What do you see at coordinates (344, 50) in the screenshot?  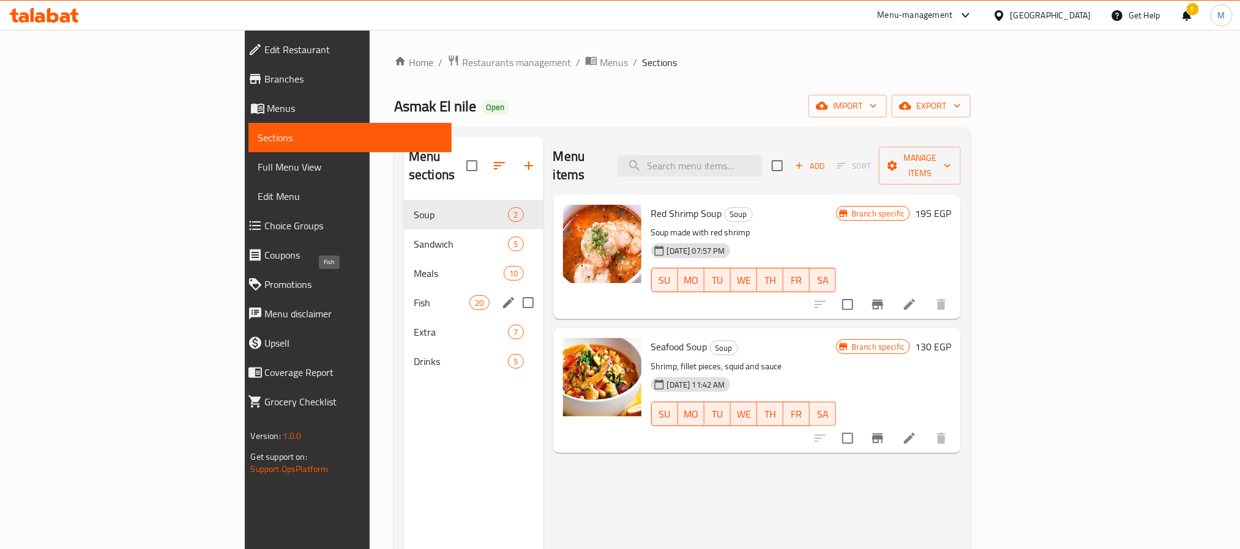 I see `a: Edit Restaurant` at bounding box center [344, 50].